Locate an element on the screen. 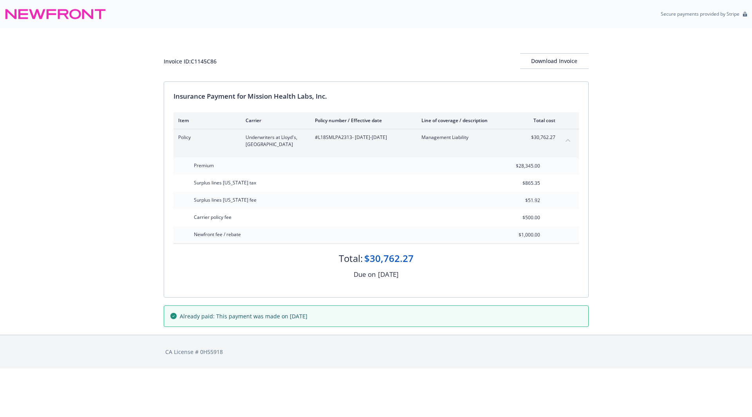  div: Carrier is located at coordinates (274, 120).